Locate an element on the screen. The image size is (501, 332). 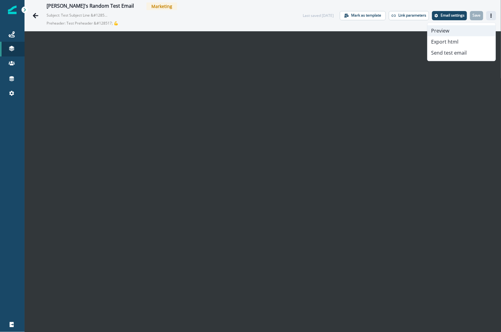
span: Marketing is located at coordinates (162, 6).